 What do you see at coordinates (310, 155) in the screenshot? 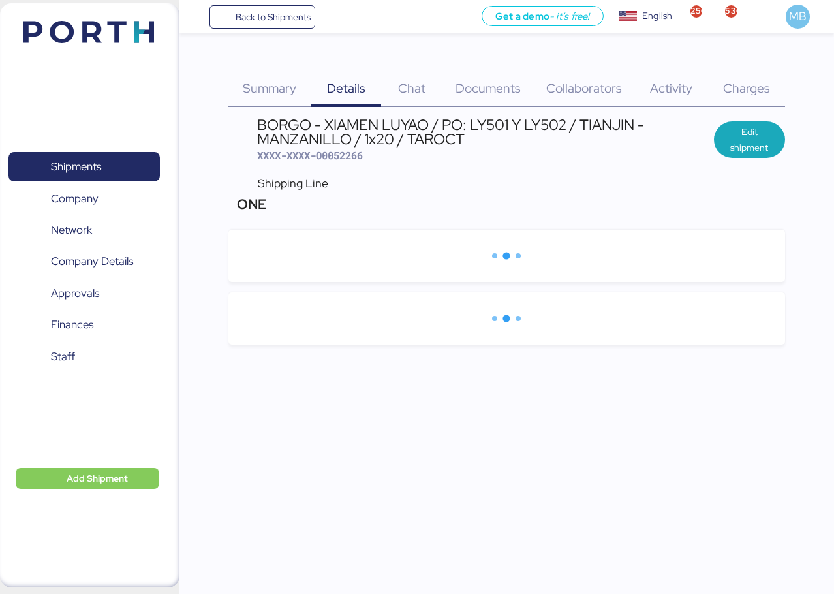
I see `span: XXXX-XXXX-O0052266` at bounding box center [310, 155].